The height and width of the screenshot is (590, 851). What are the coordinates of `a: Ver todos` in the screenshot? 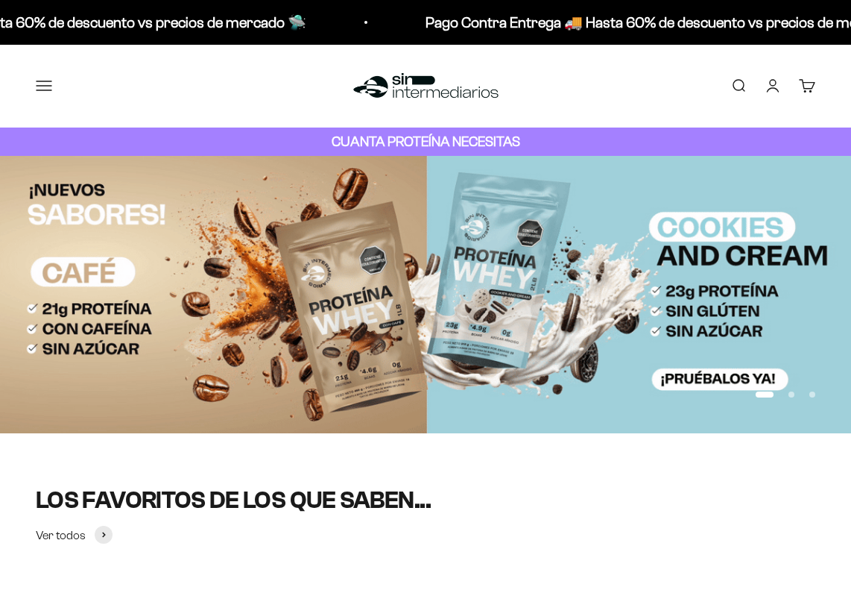 It's located at (74, 535).